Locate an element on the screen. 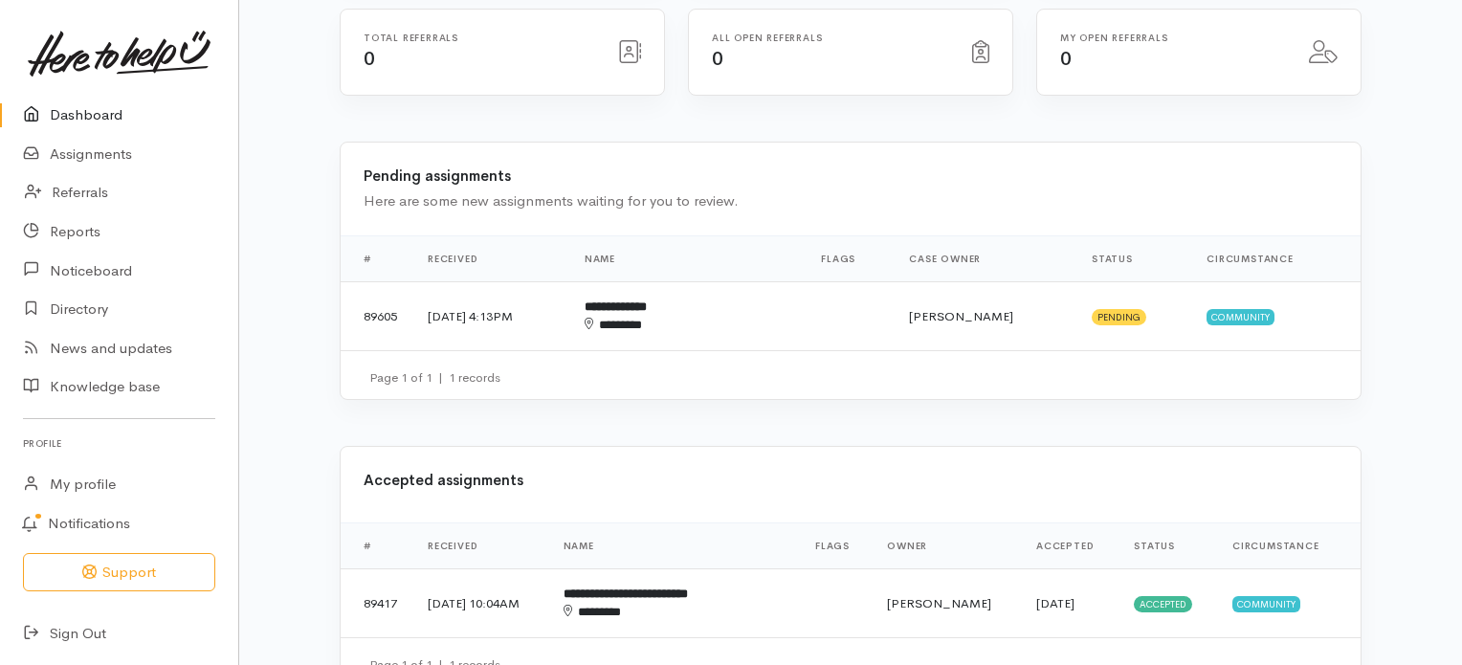 Image resolution: width=1462 pixels, height=665 pixels. td: 89605 is located at coordinates (376, 316).